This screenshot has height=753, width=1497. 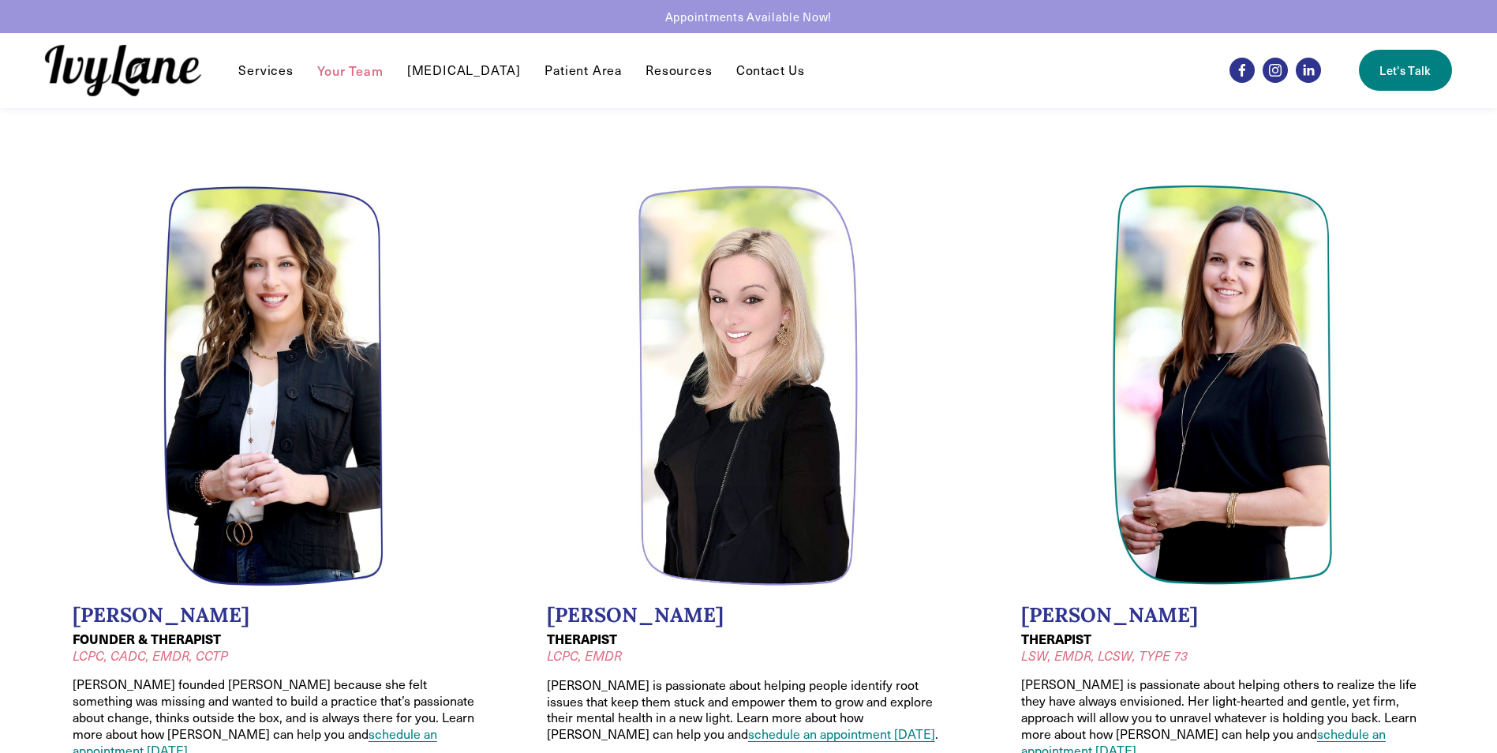 What do you see at coordinates (147, 638) in the screenshot?
I see `strong: FOUNDER & THERAPIST` at bounding box center [147, 638].